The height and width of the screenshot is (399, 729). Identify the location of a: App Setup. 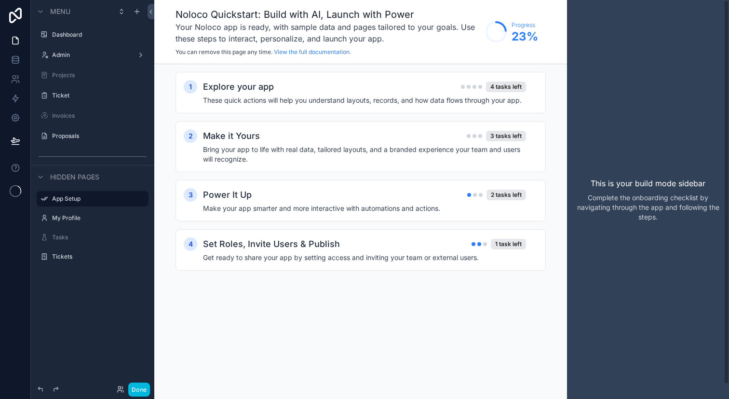
(97, 199).